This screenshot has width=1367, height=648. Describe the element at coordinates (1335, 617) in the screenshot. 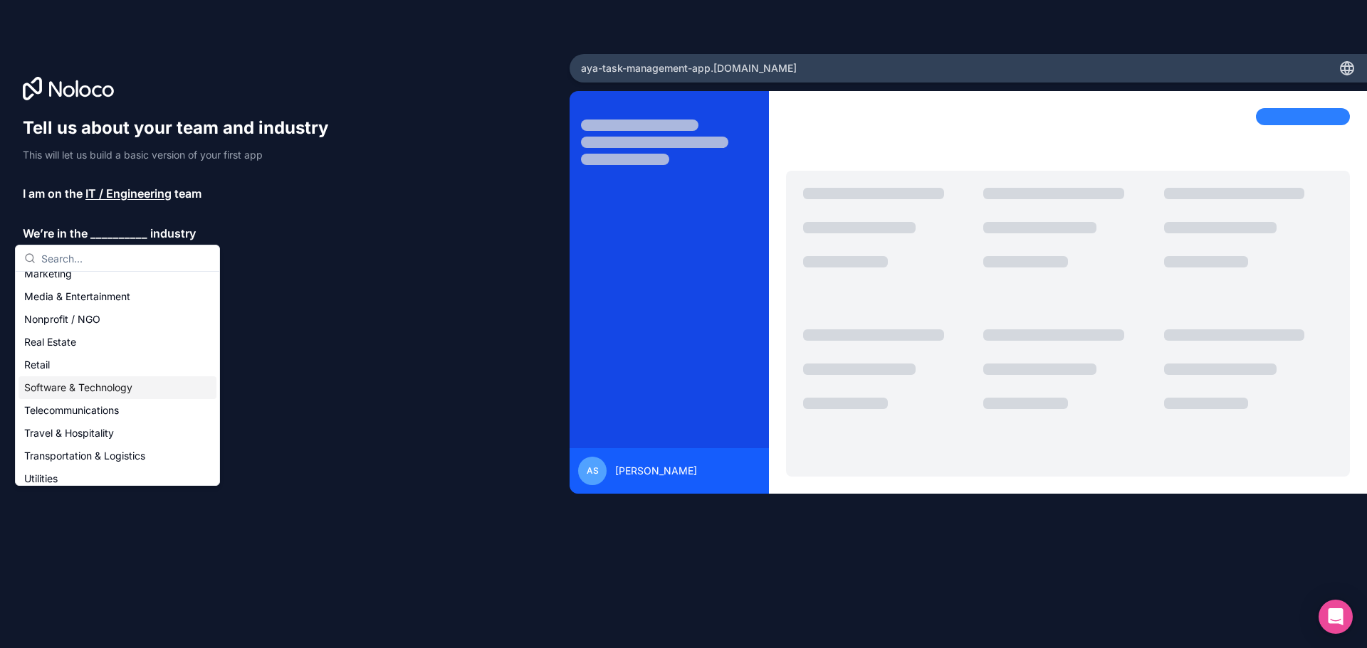

I see `div: Open Intercom Messenger` at that location.